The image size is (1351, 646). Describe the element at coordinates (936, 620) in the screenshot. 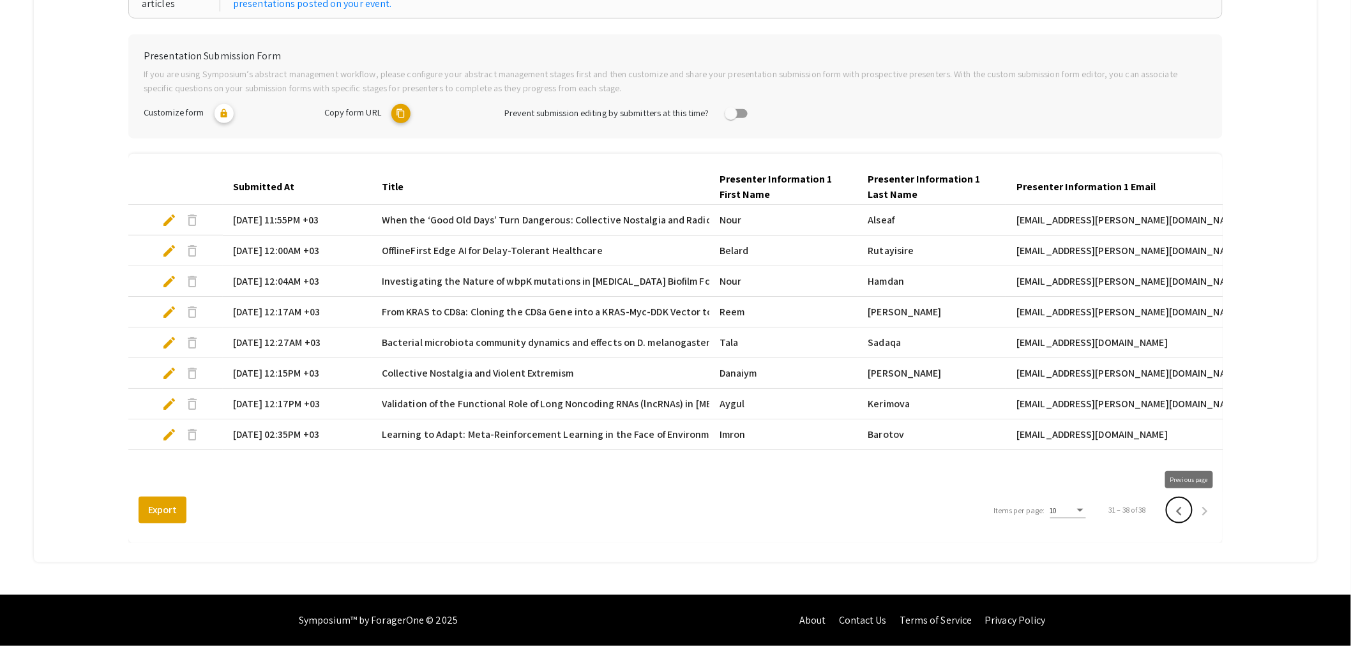

I see `a: Terms of Service` at that location.